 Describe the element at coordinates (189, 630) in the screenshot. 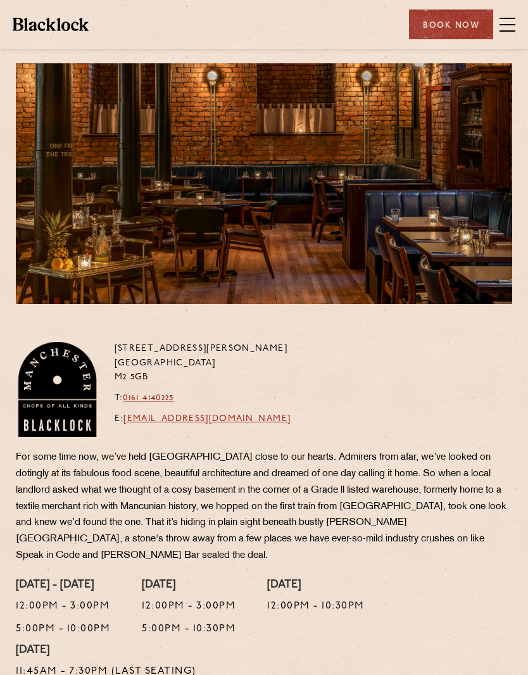

I see `p: 5:00pm - 10:30pm` at that location.